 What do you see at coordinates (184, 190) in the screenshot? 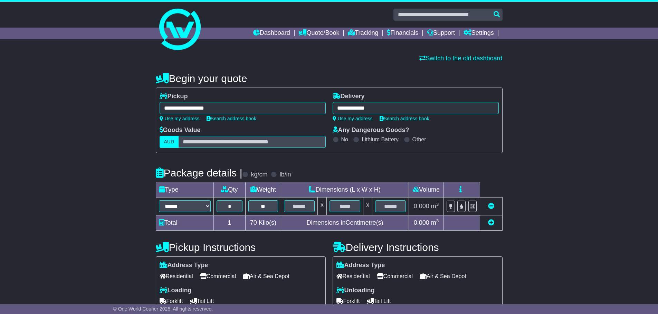
I see `td: Type` at bounding box center [184, 190].